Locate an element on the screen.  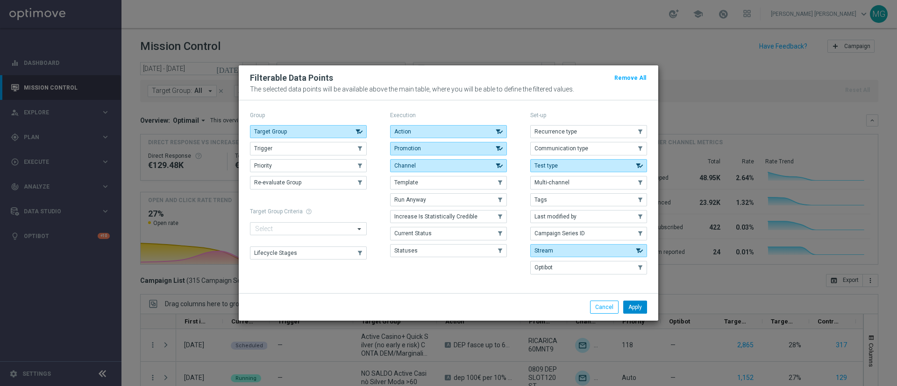
span: Template is located at coordinates (406, 183).